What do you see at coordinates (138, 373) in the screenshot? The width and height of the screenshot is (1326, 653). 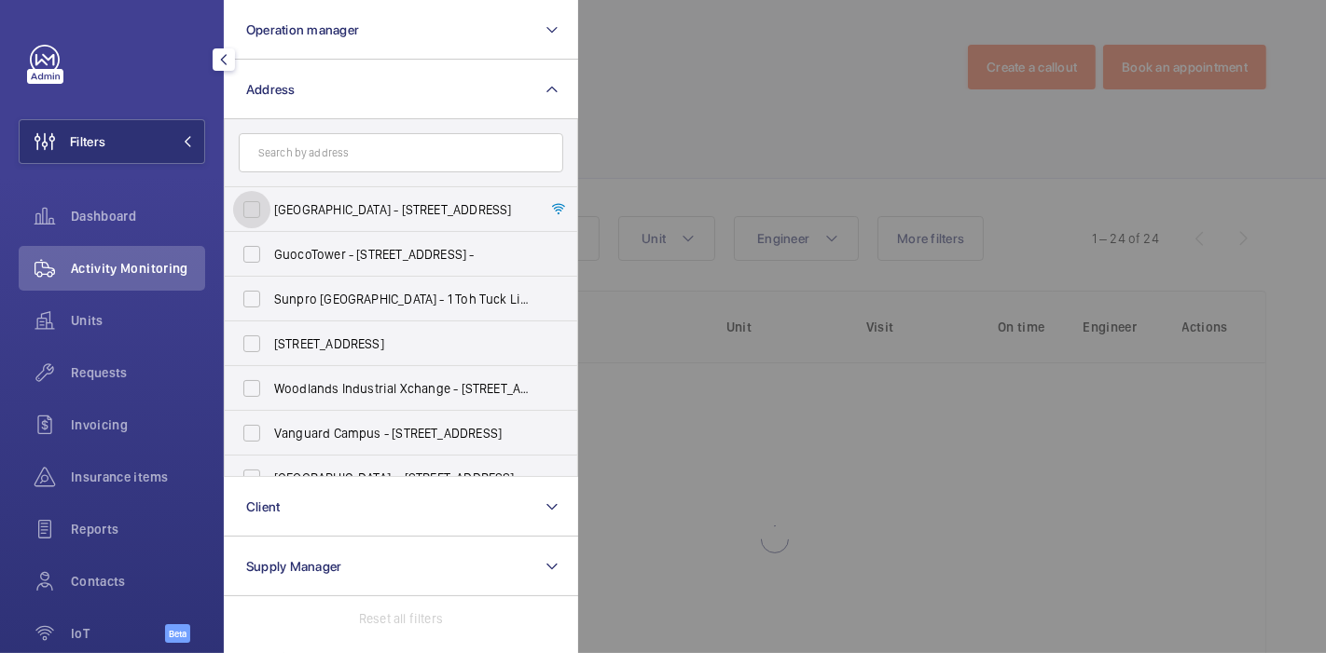 I see `span: Requests` at bounding box center [138, 373].